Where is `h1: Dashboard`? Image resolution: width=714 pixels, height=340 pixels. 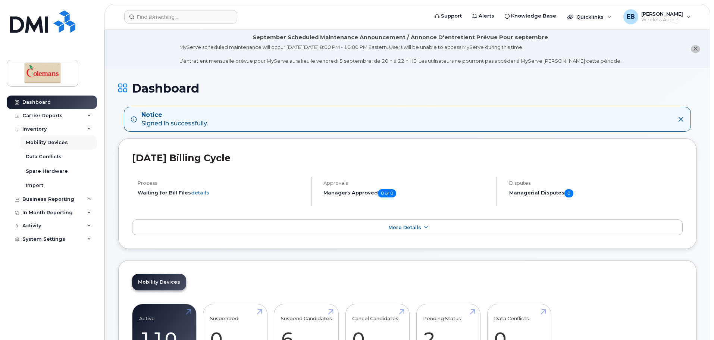 h1: Dashboard is located at coordinates (408, 88).